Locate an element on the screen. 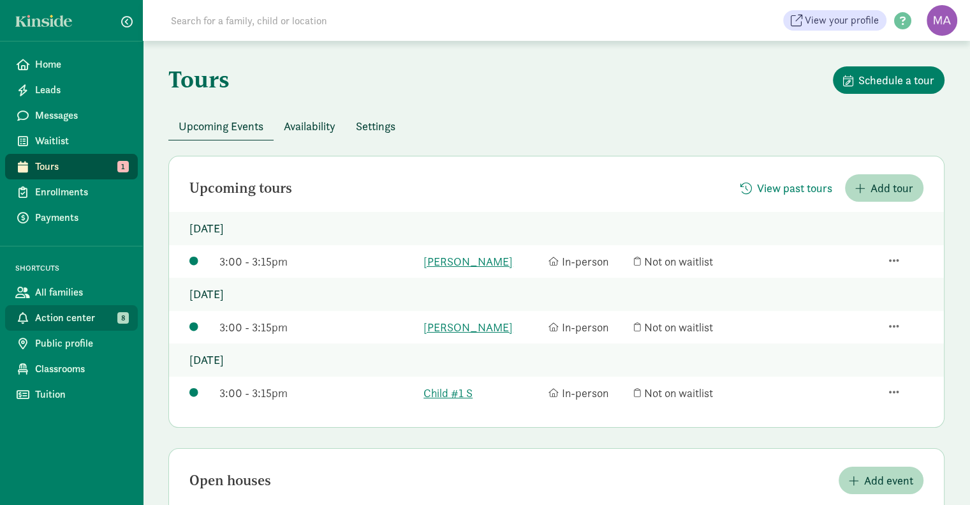 The image size is (970, 505). a: Enrollments is located at coordinates (71, 192).